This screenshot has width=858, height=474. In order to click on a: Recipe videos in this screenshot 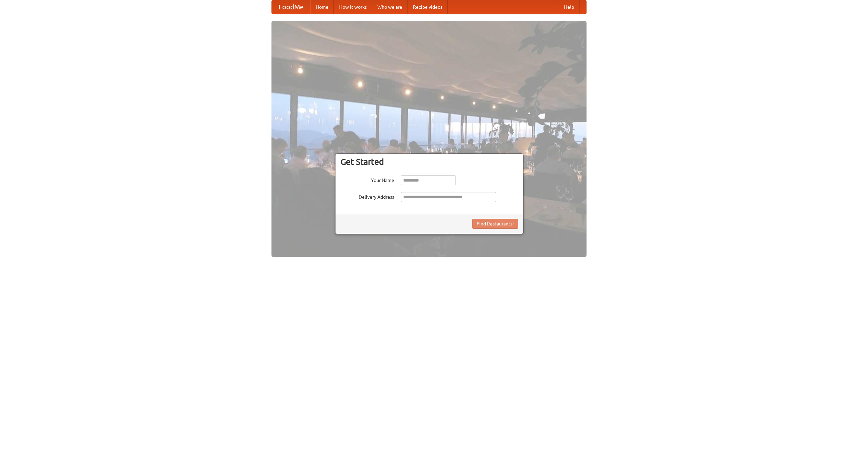, I will do `click(428, 7)`.